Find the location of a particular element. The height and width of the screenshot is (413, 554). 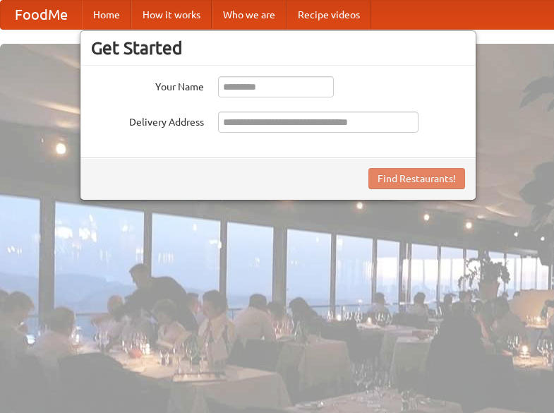

button: Find Restaurants! is located at coordinates (417, 179).